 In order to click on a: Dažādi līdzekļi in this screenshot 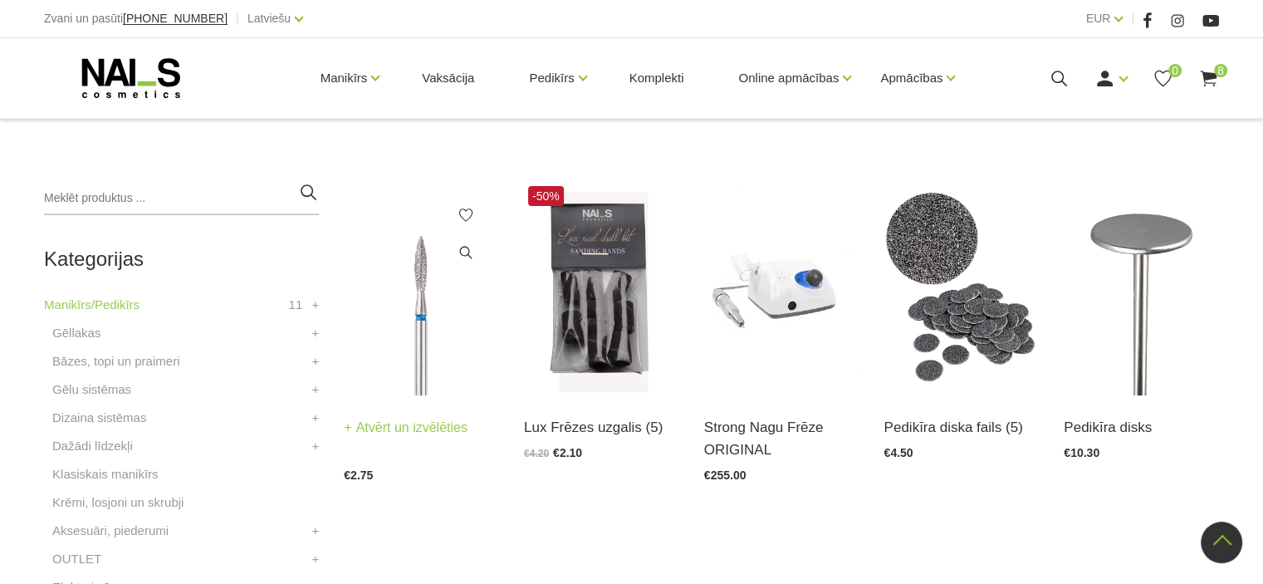, I will do `click(92, 446)`.